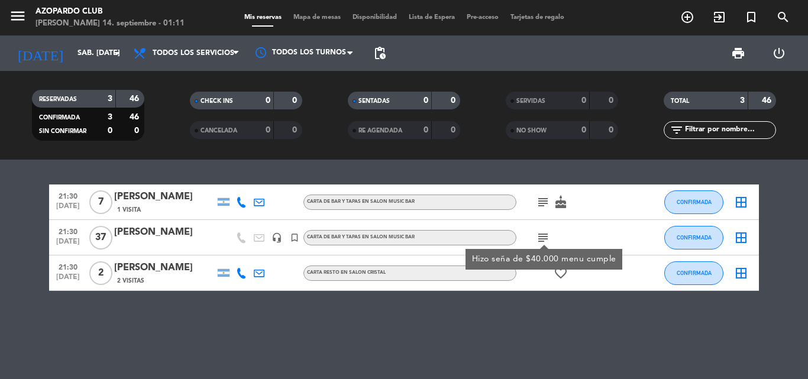 This screenshot has width=808, height=379. I want to click on span: TOTAL, so click(680, 101).